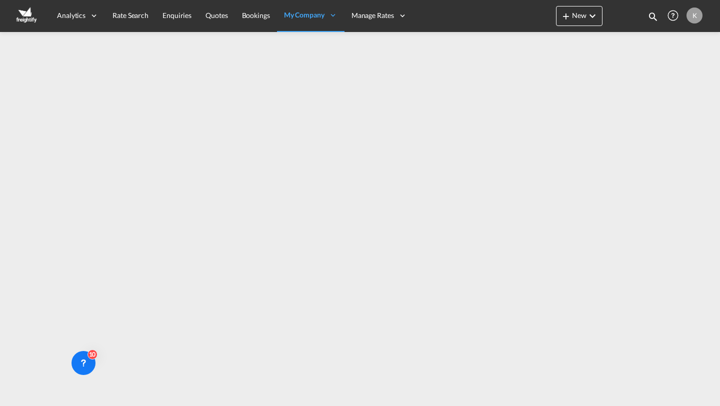  I want to click on span: Enquiries, so click(177, 15).